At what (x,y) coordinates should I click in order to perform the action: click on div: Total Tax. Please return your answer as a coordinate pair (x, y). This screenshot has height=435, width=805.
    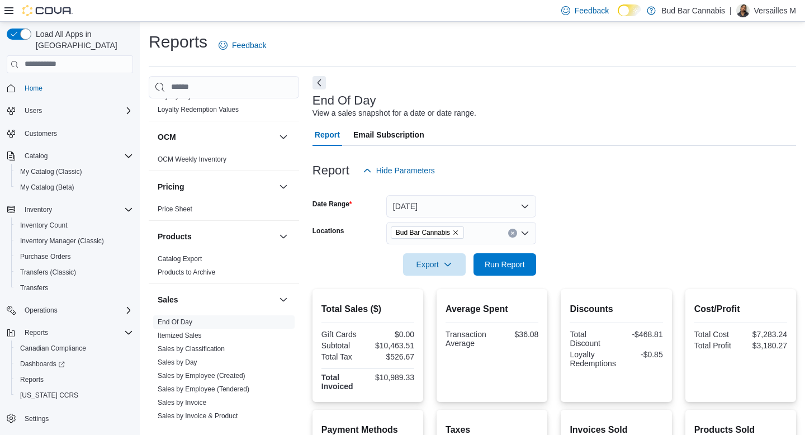
    Looking at the image, I should click on (343, 357).